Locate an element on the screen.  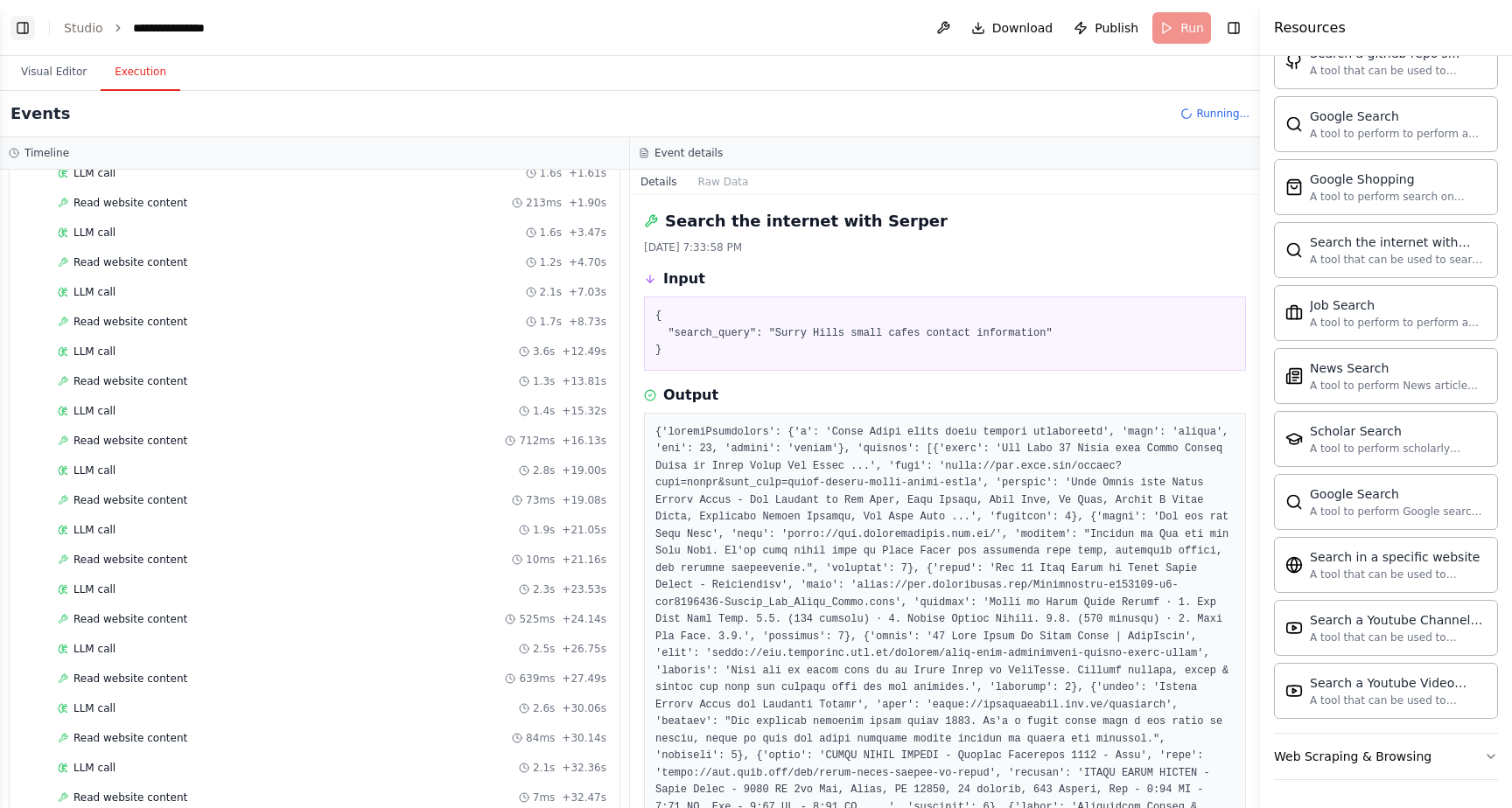
button: Publish is located at coordinates (1106, 28).